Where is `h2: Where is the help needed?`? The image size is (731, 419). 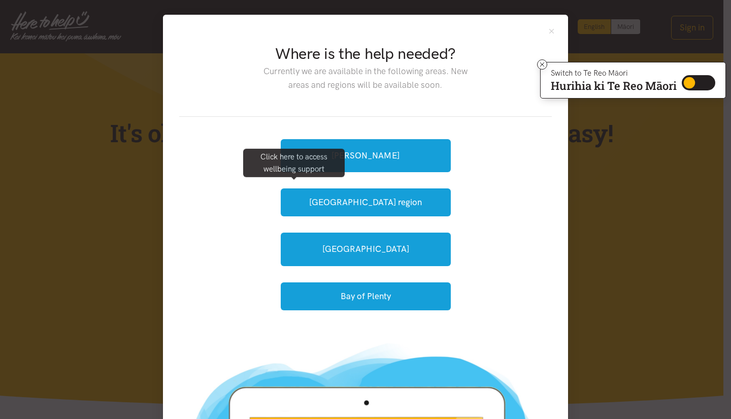
h2: Where is the help needed? is located at coordinates (365, 54).